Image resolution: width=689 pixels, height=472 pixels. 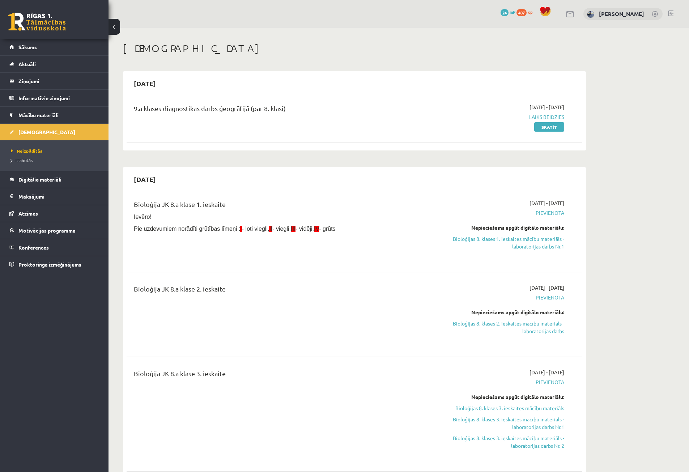 What do you see at coordinates (496, 117) in the screenshot?
I see `span: Laiks beidzies` at bounding box center [496, 117].